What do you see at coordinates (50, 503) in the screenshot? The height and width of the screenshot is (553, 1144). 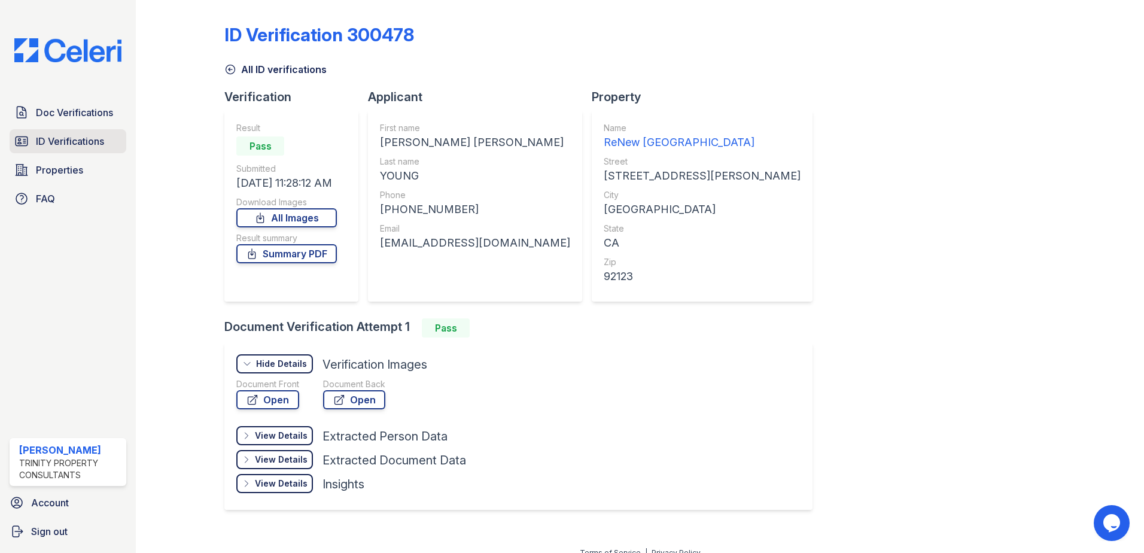 I see `span: Account` at bounding box center [50, 503].